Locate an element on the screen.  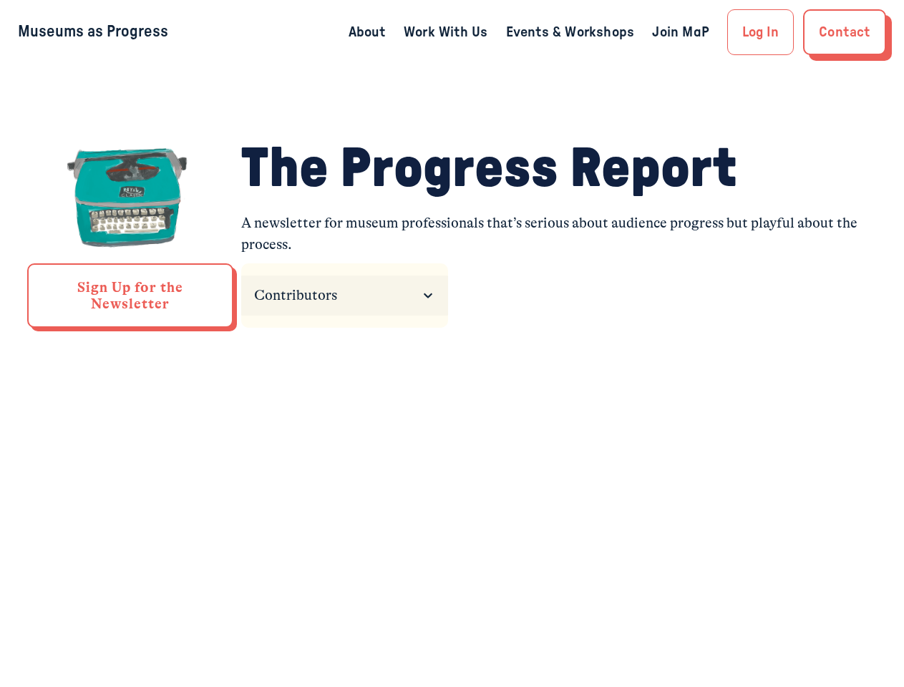
a: Sign Up for the Newsletter is located at coordinates (130, 296).